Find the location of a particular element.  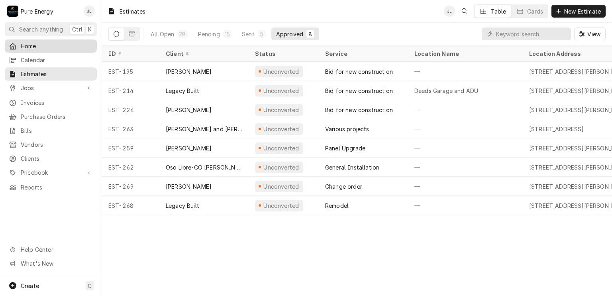

span: Search anything is located at coordinates (41, 29).